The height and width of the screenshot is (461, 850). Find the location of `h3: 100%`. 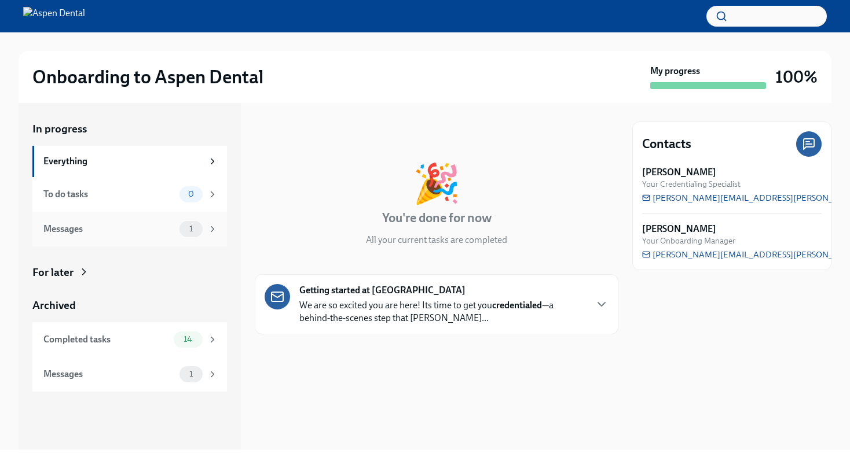

h3: 100% is located at coordinates (796, 77).